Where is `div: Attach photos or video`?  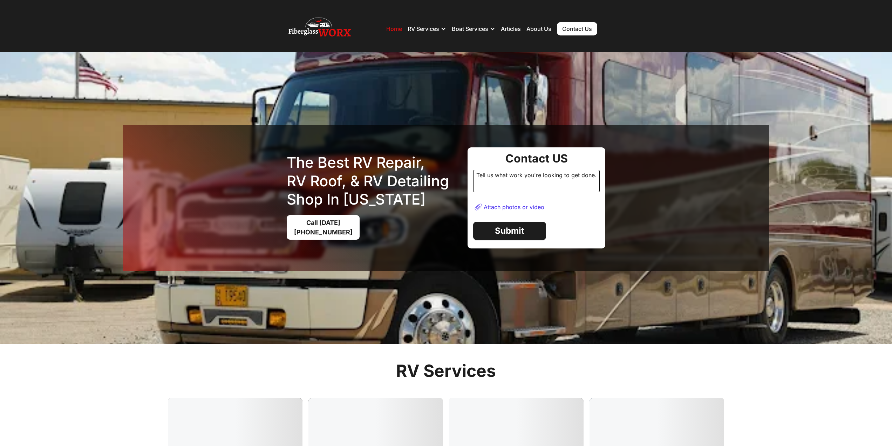 div: Attach photos or video is located at coordinates (514, 207).